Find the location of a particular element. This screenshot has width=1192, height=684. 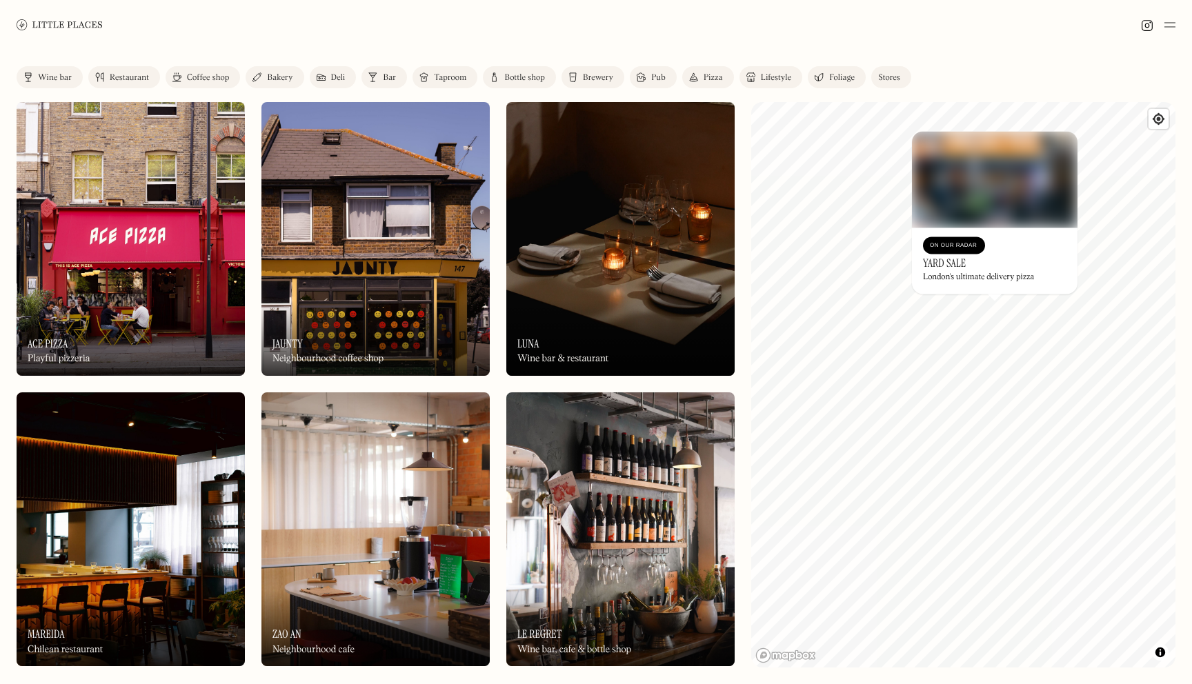

a: Restaurant is located at coordinates (124, 77).